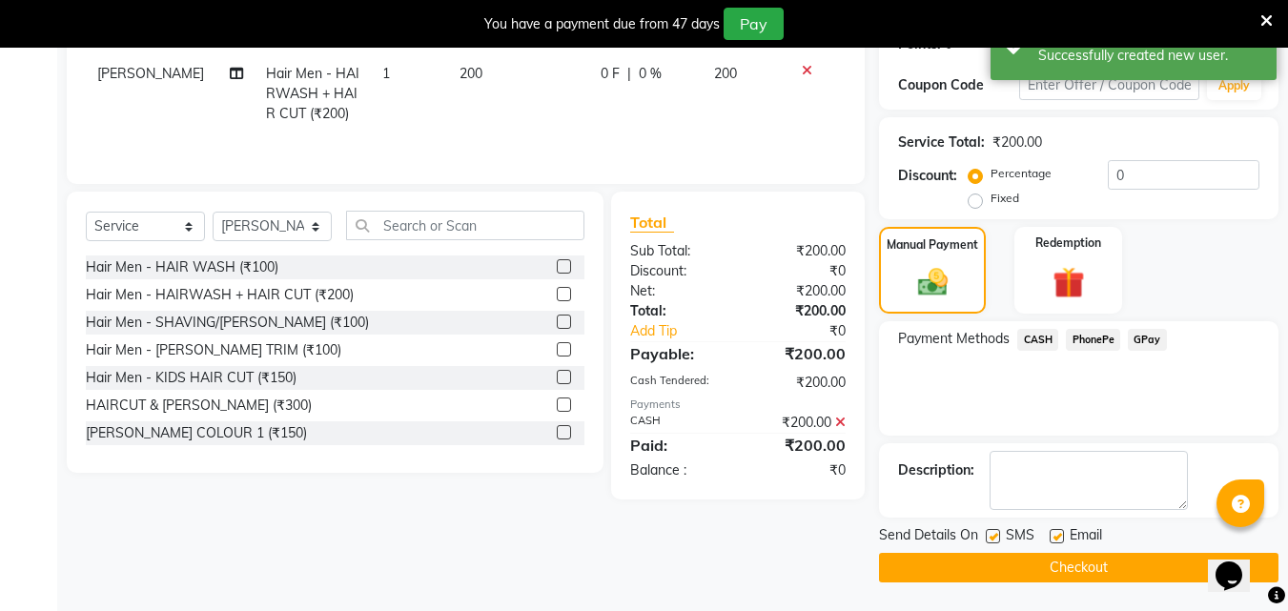 This screenshot has height=611, width=1288. What do you see at coordinates (677, 291) in the screenshot?
I see `div: Net:` at bounding box center [677, 291].